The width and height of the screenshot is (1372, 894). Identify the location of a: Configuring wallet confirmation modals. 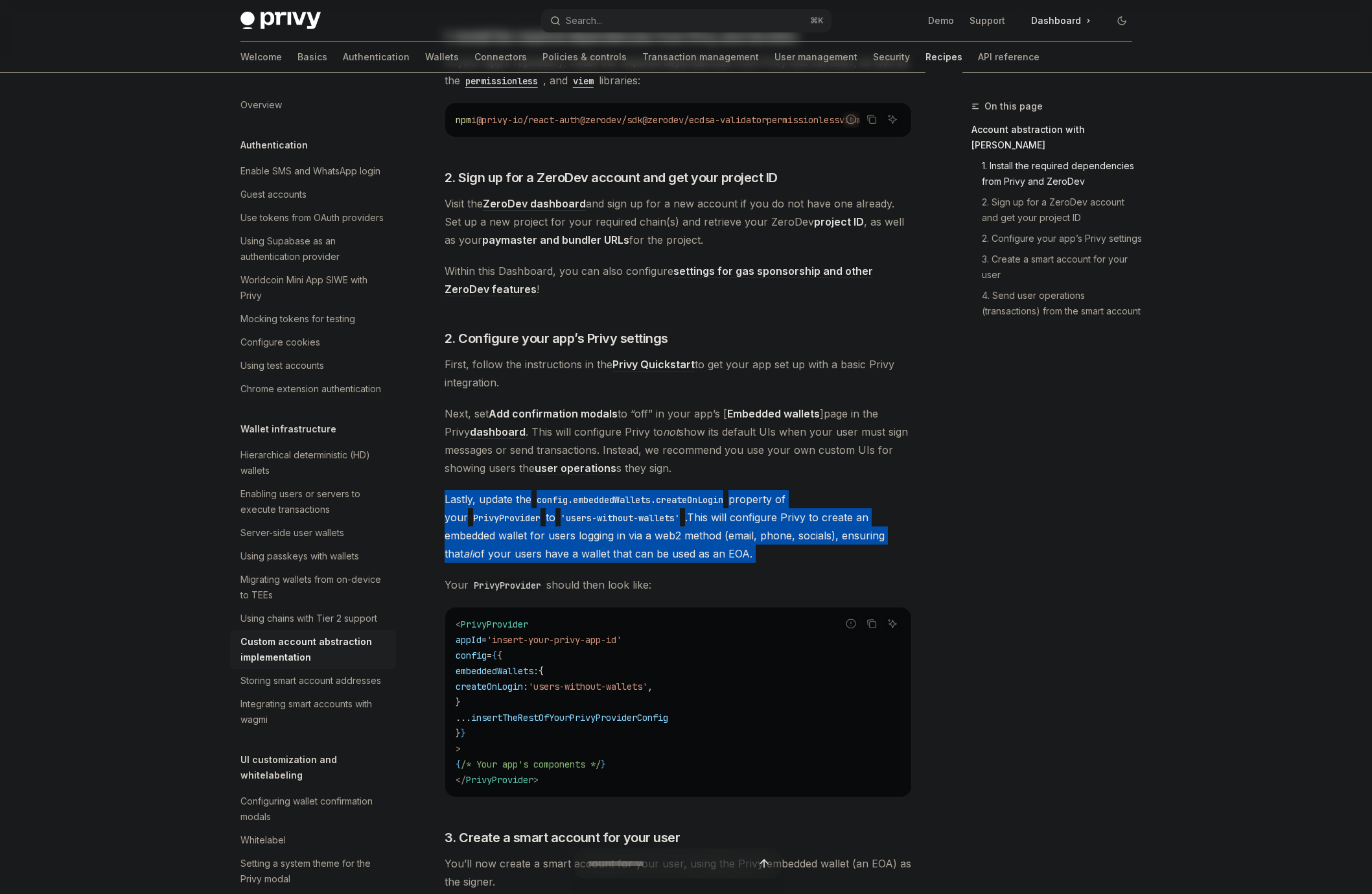
(313, 809).